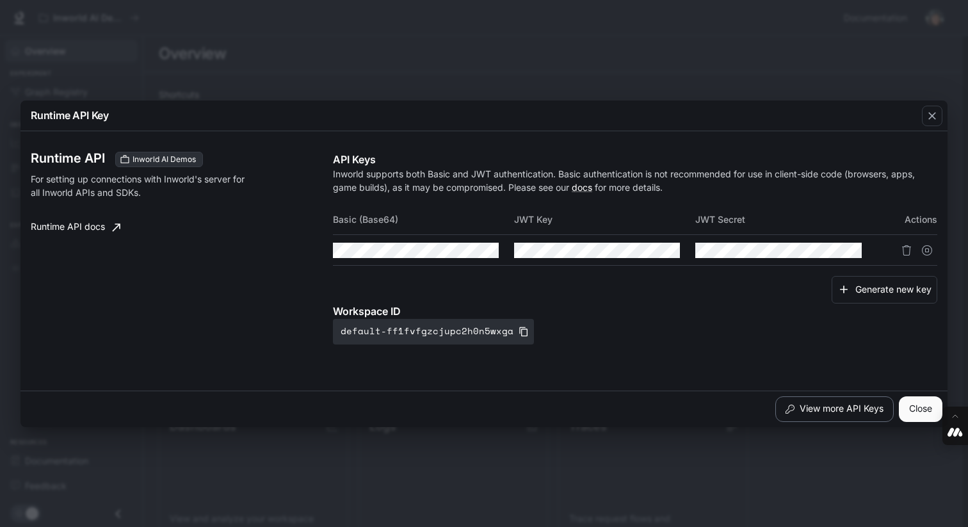  I want to click on a: docs, so click(582, 187).